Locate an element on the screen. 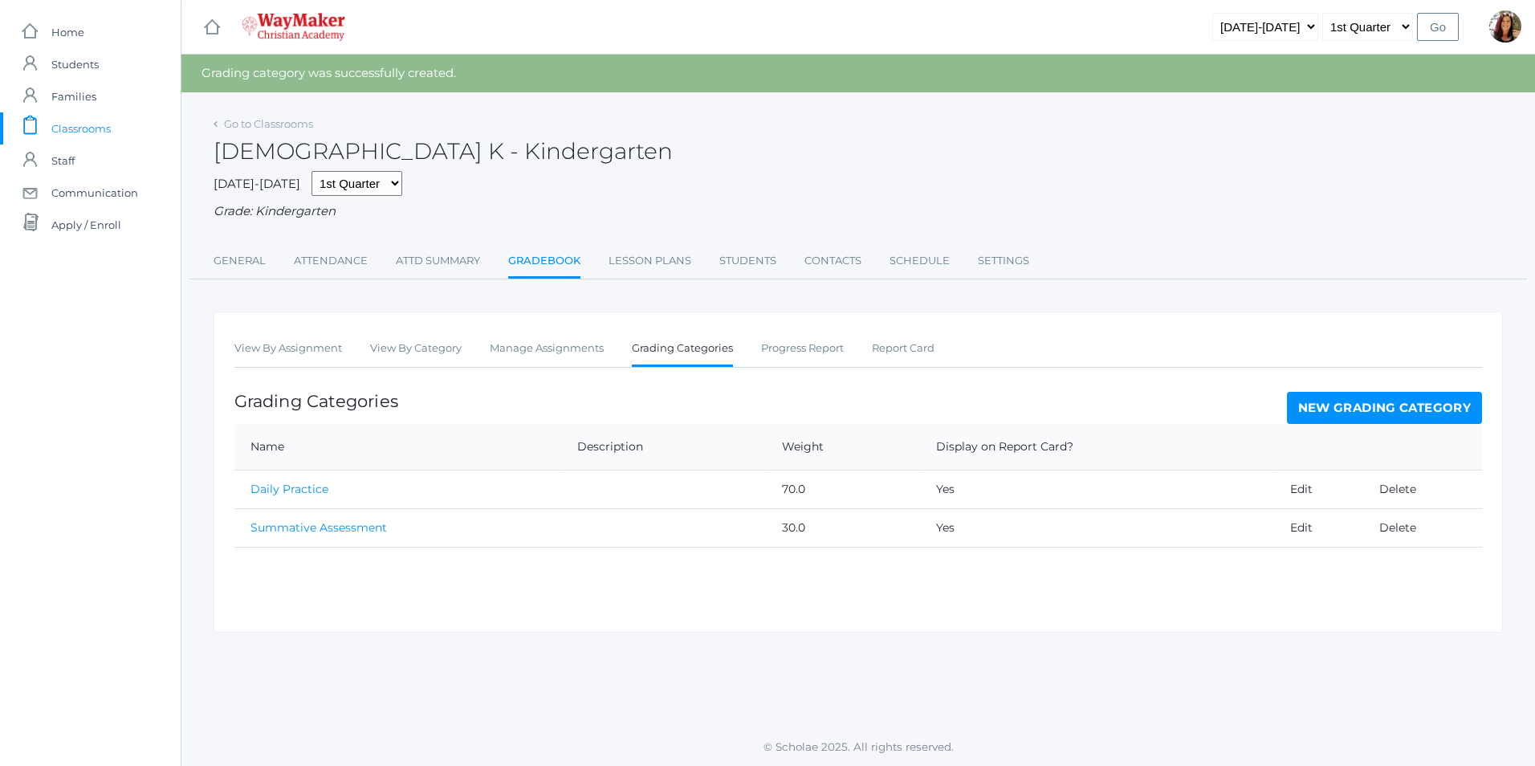  a: View By Assignment is located at coordinates (288, 348).